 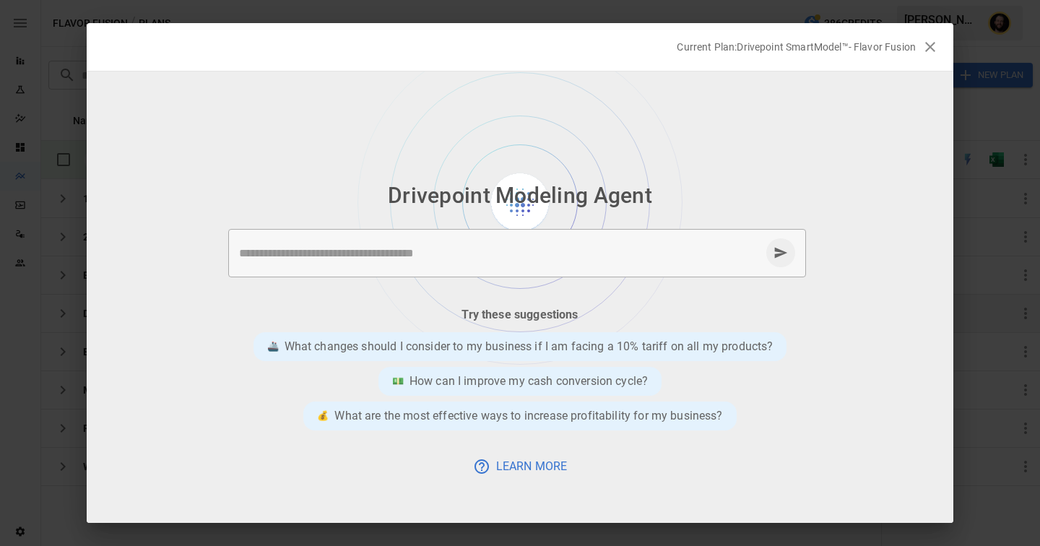 What do you see at coordinates (796, 47) in the screenshot?
I see `p: Current Plan: Drivepoint SmartModel™- Flavor Fusion` at bounding box center [796, 47].